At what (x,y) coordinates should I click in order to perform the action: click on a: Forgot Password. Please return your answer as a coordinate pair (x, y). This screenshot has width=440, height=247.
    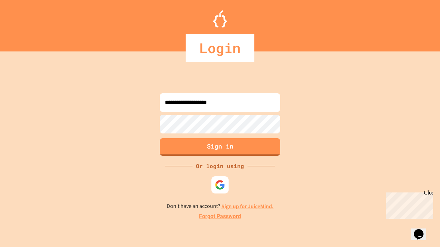
    Looking at the image, I should click on (220, 217).